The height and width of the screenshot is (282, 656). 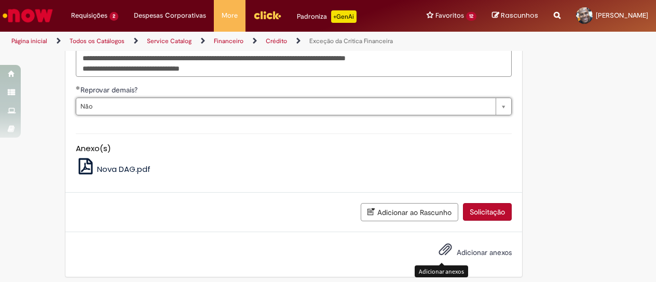 I want to click on span: 2, so click(x=114, y=16).